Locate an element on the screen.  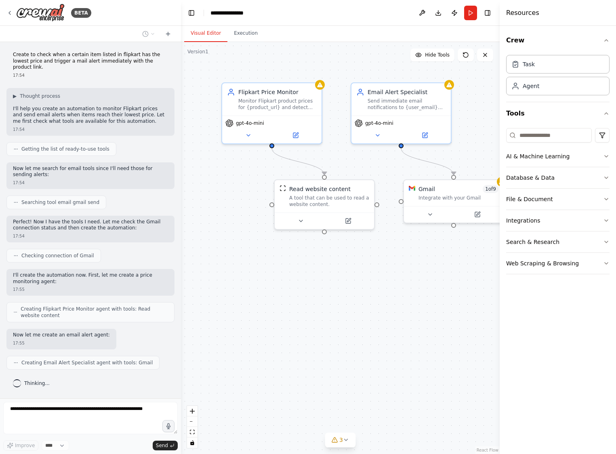
div: Flipkart Price Monitor is located at coordinates (277, 92).